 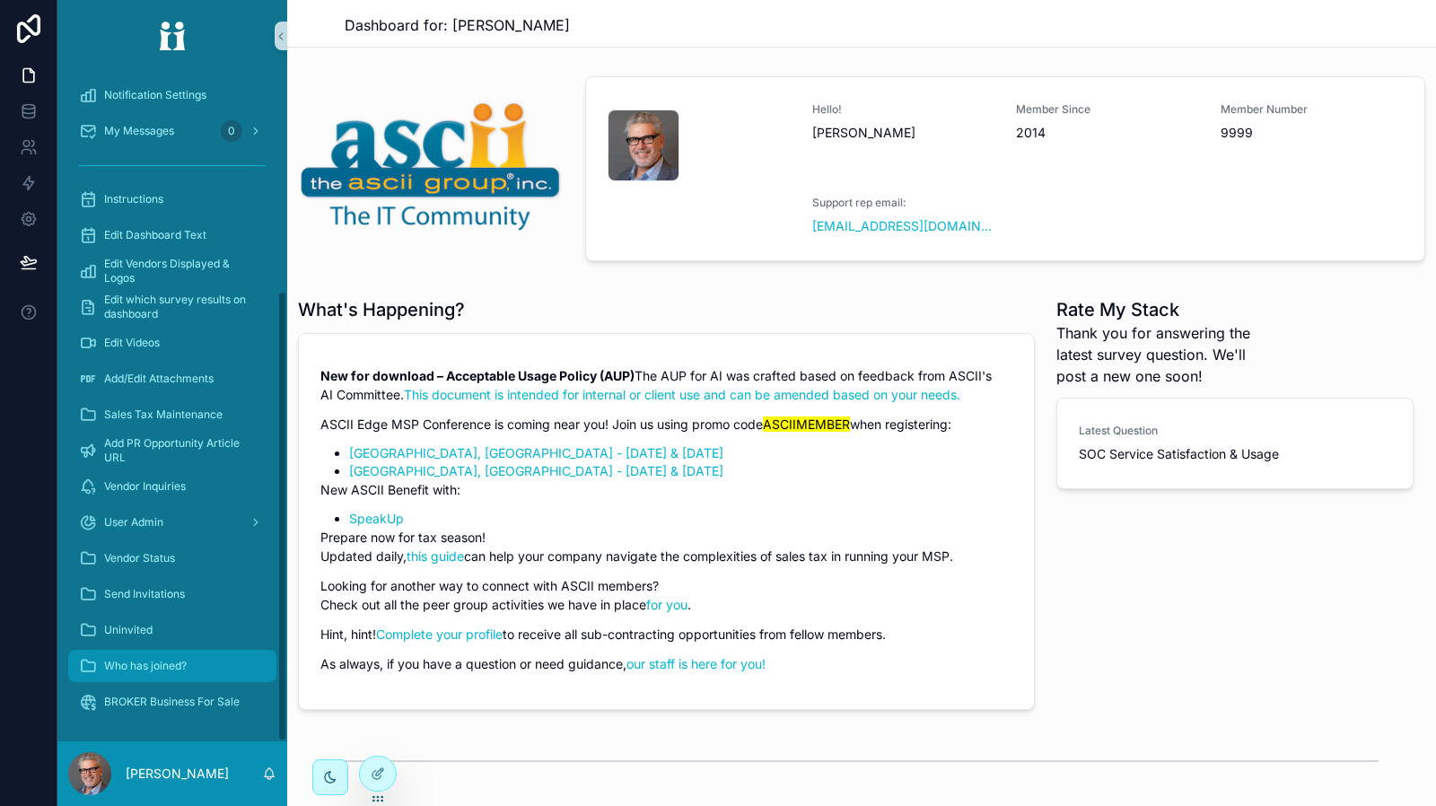 What do you see at coordinates (139, 131) in the screenshot?
I see `span: My Messages` at bounding box center [139, 131].